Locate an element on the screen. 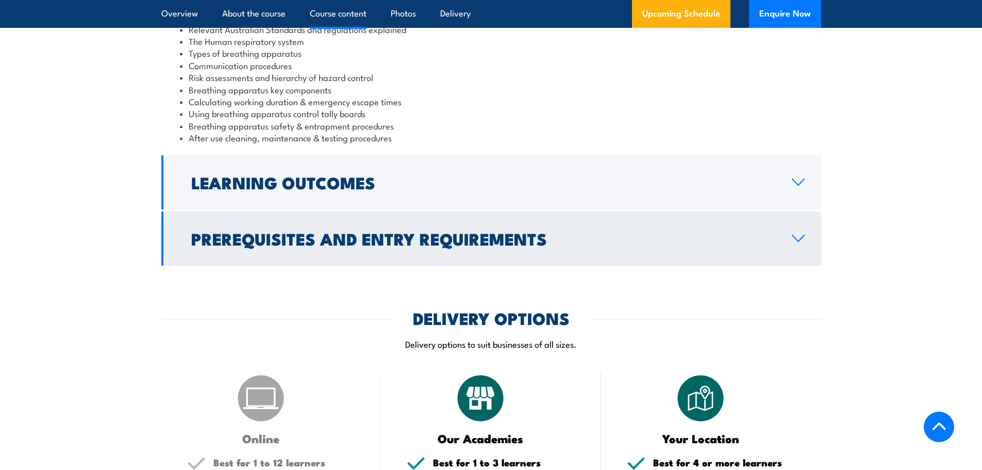 The width and height of the screenshot is (982, 470). h5: Best for 1 to 12 learners is located at coordinates (285, 462).